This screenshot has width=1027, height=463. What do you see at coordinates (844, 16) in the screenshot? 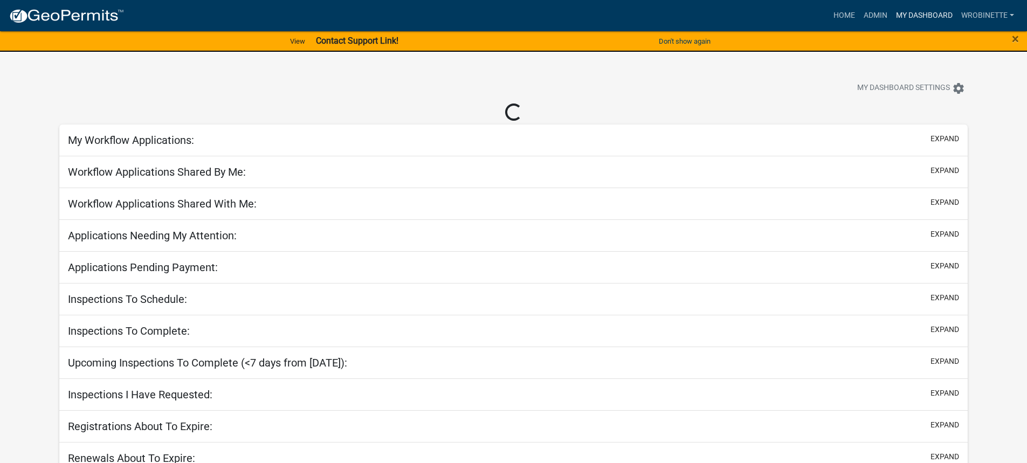
I see `a: Home` at bounding box center [844, 16].